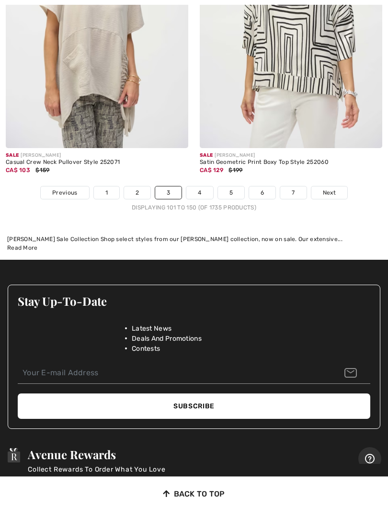 Image resolution: width=388 pixels, height=508 pixels. What do you see at coordinates (100, 455) in the screenshot?
I see `h3: Avenue Rewards` at bounding box center [100, 455].